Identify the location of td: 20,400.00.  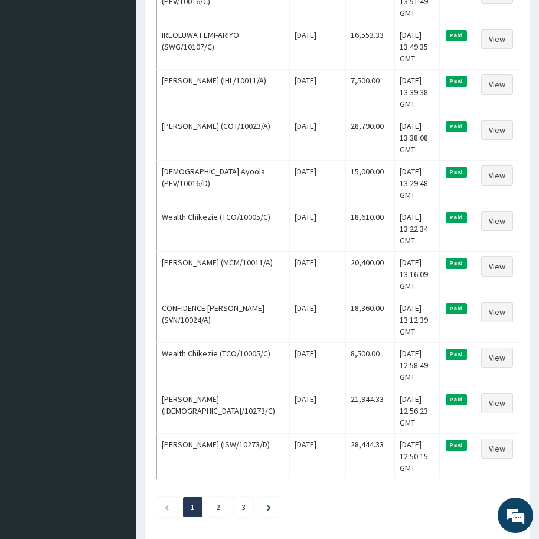
(370, 274).